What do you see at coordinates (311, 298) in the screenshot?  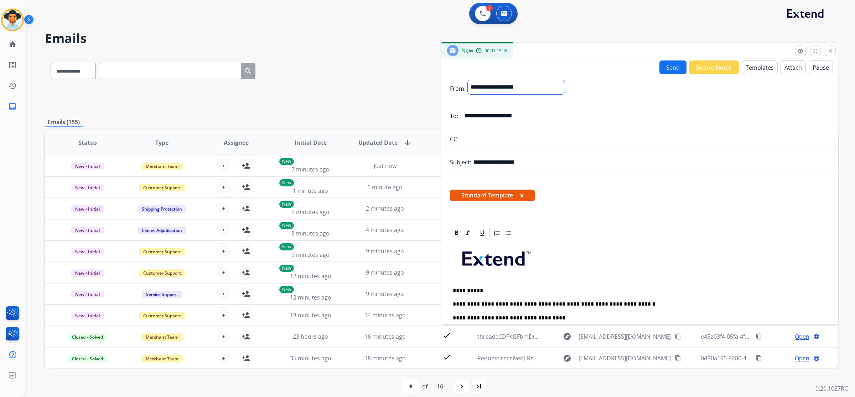 I see `span: 12 minutes ago` at bounding box center [311, 298].